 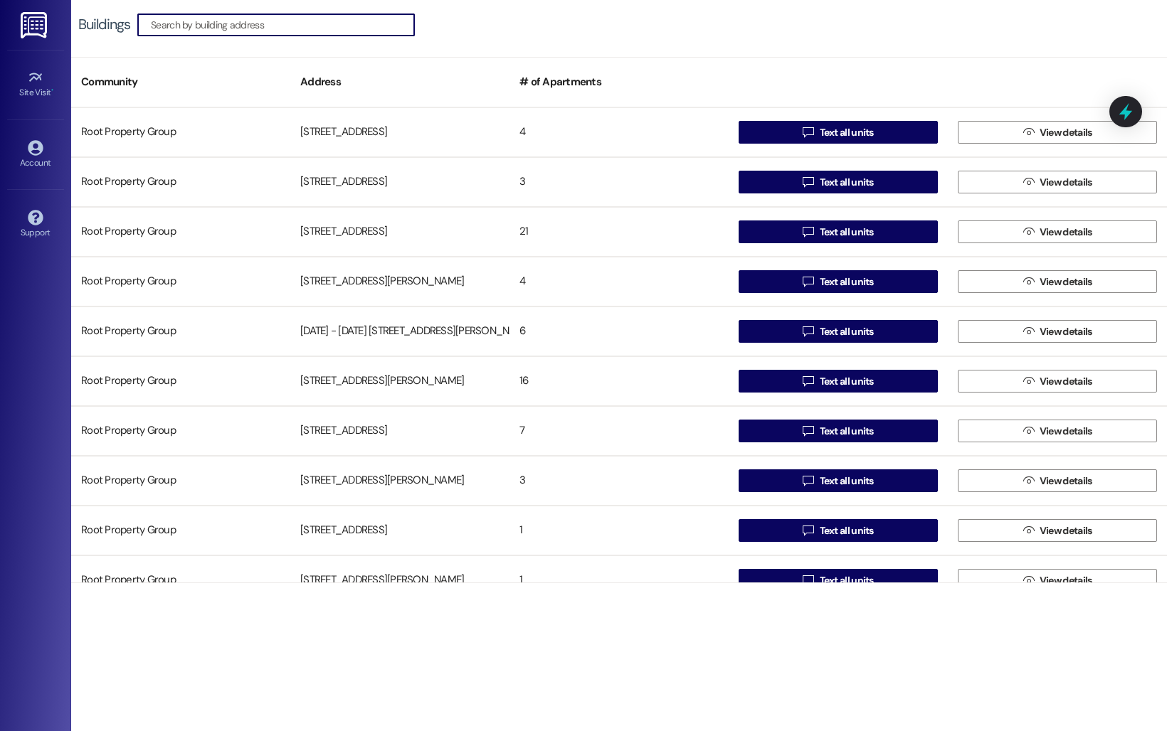 I want to click on a: Site Visit •, so click(x=36, y=85).